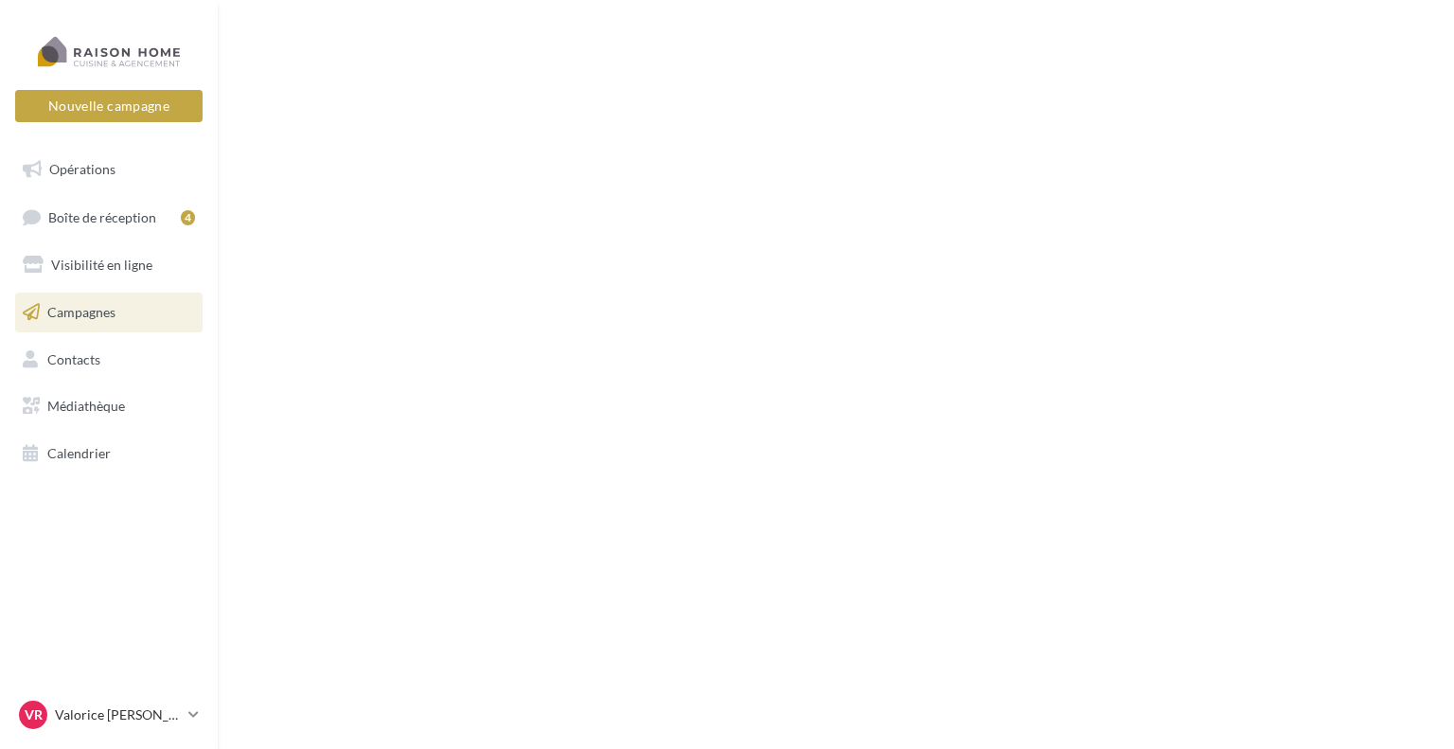 The width and height of the screenshot is (1454, 749). I want to click on span: Opérations, so click(82, 168).